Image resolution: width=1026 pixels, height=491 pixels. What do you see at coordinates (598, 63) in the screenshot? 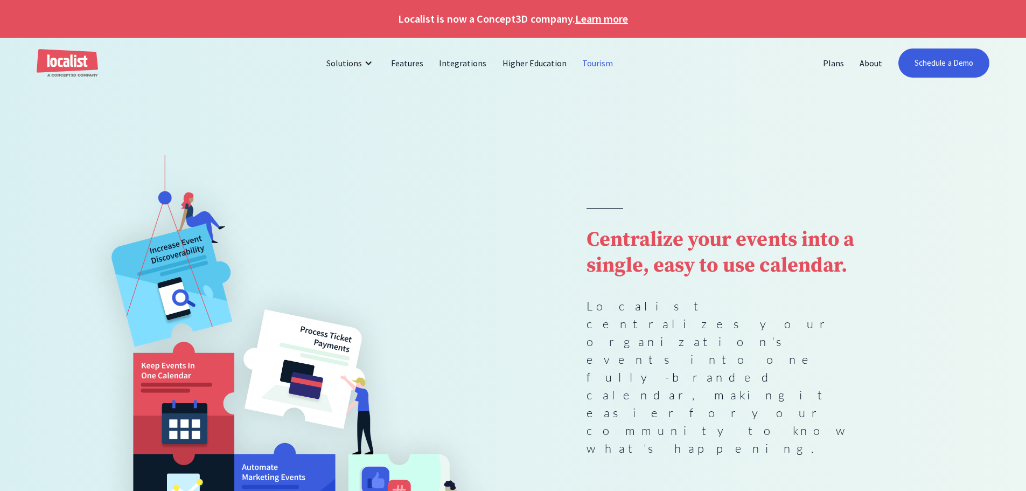
I see `a: Tourism` at bounding box center [598, 63].